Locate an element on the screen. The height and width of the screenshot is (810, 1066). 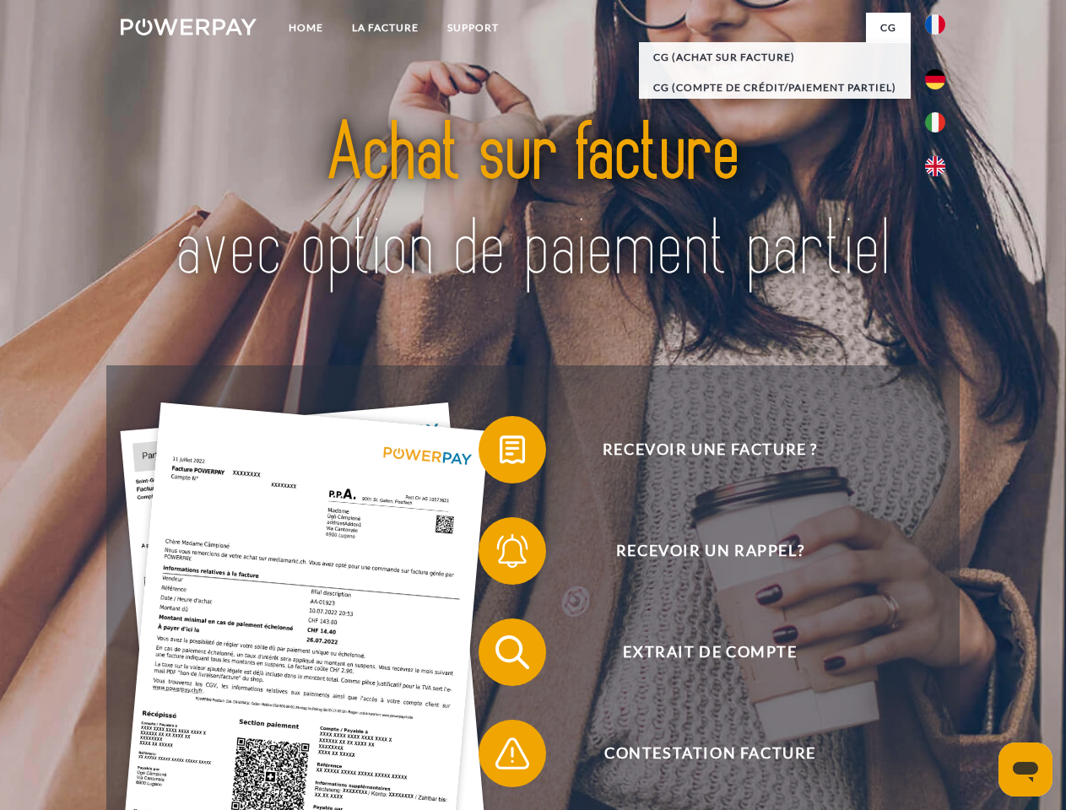
img: qb_warning.svg is located at coordinates (512, 753).